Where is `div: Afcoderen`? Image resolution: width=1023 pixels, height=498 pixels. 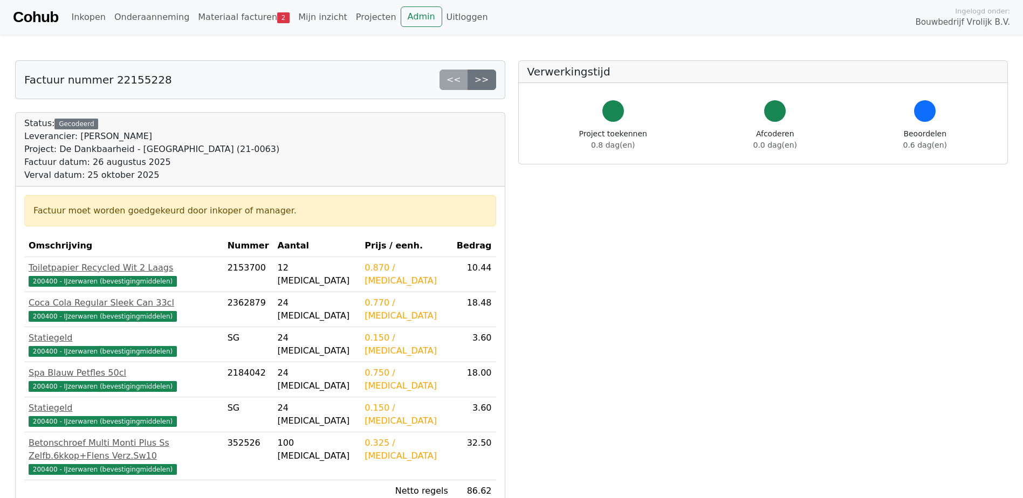
div: Afcoderen is located at coordinates (775, 140).